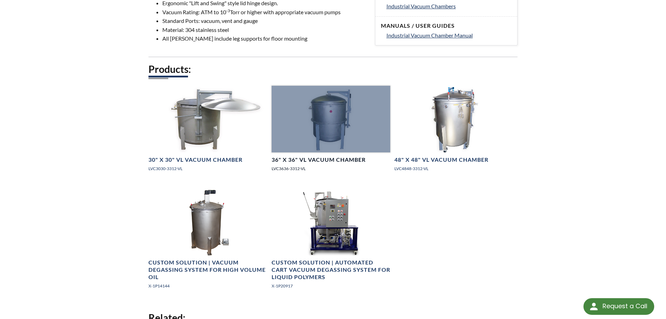  I want to click on p: LVC4848-3312-VL, so click(454, 168).